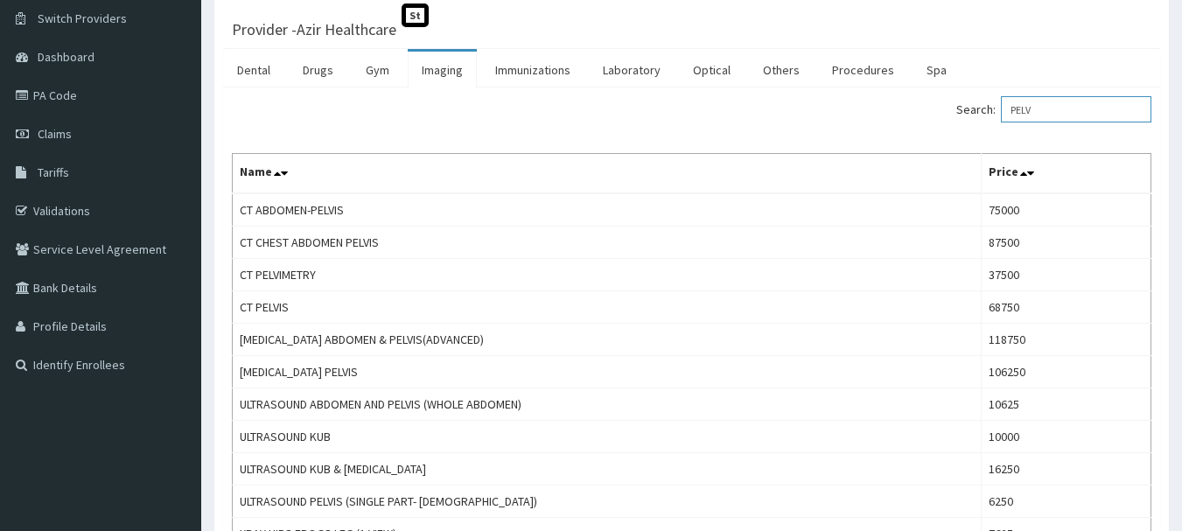 The image size is (1182, 531). What do you see at coordinates (1065, 275) in the screenshot?
I see `td: 37500` at bounding box center [1065, 275].